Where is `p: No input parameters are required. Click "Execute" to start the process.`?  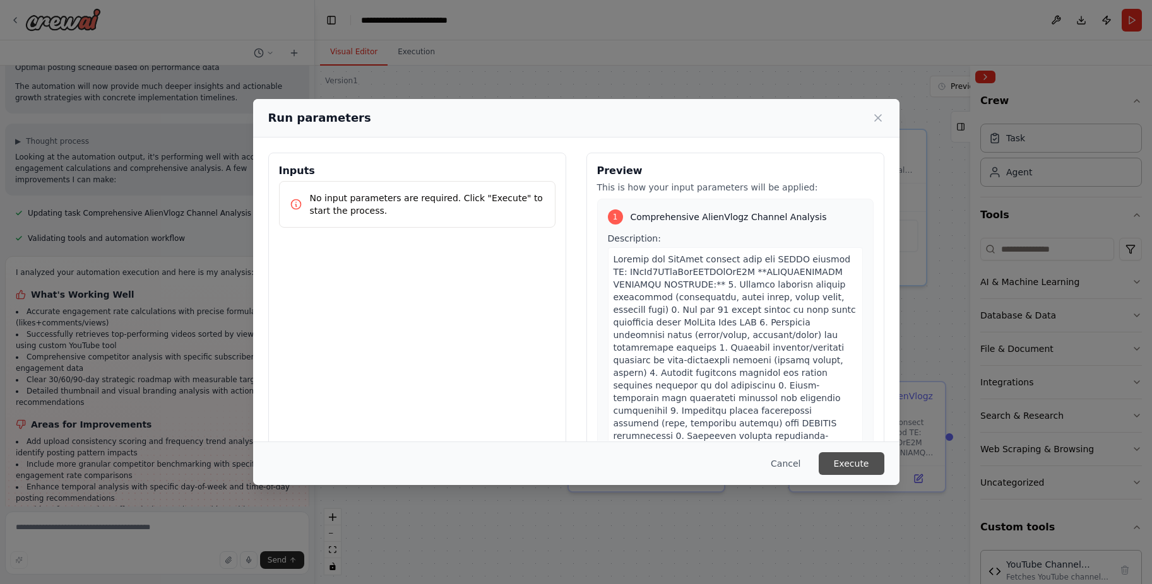 p: No input parameters are required. Click "Execute" to start the process. is located at coordinates (427, 204).